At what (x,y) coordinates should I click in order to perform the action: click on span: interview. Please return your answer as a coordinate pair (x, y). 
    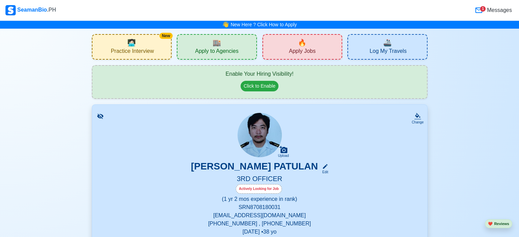
    Looking at the image, I should click on (131, 43).